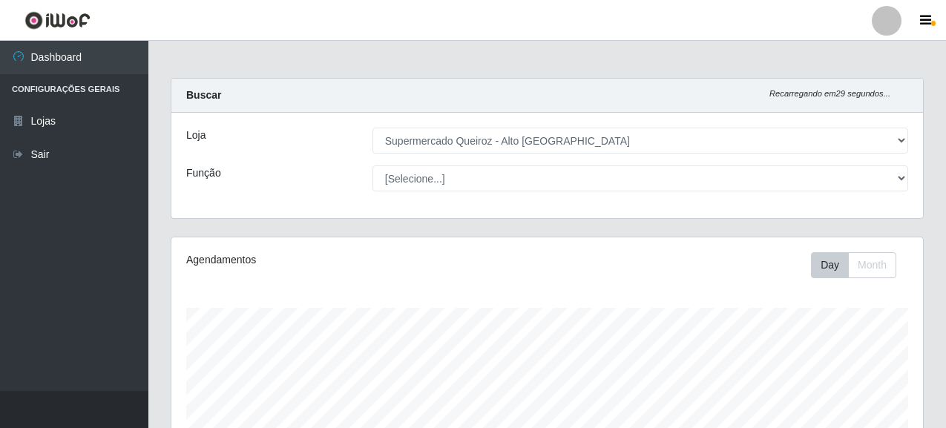  I want to click on button: Day, so click(829, 265).